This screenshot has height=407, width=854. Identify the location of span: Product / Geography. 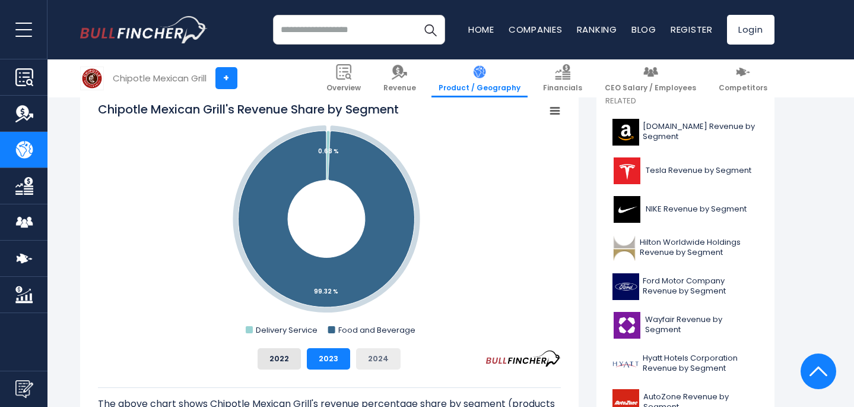
(480, 88).